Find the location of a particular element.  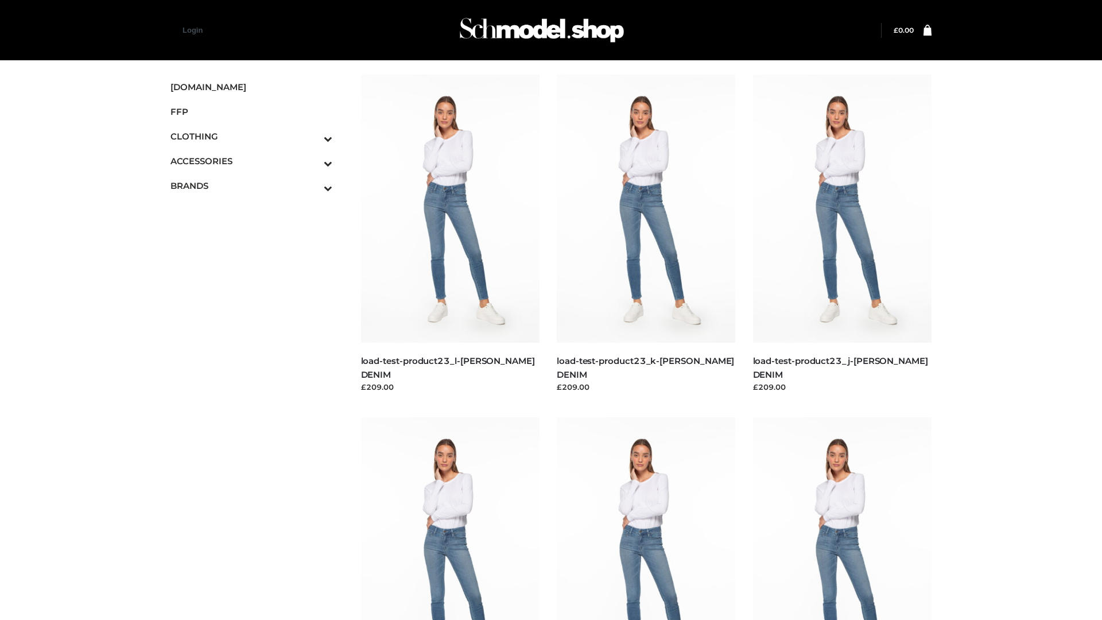

bdi: 0.00 is located at coordinates (904, 30).